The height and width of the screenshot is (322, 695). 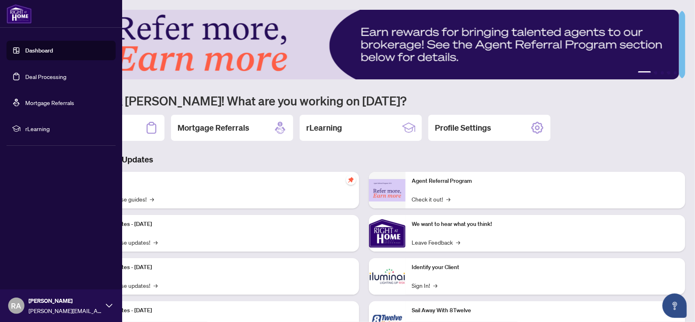 I want to click on button: 2, so click(x=656, y=73).